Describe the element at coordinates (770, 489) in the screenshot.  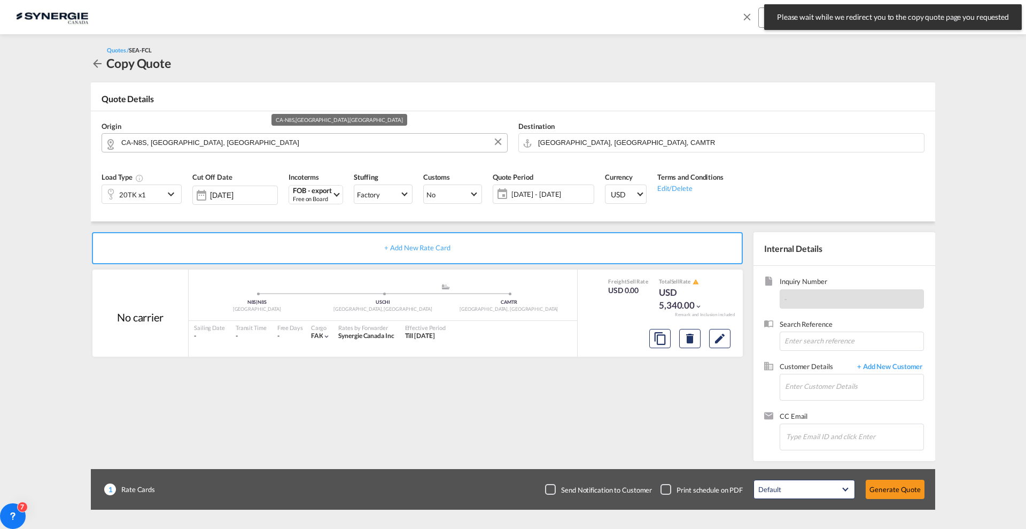
I see `div: Default` at that location.